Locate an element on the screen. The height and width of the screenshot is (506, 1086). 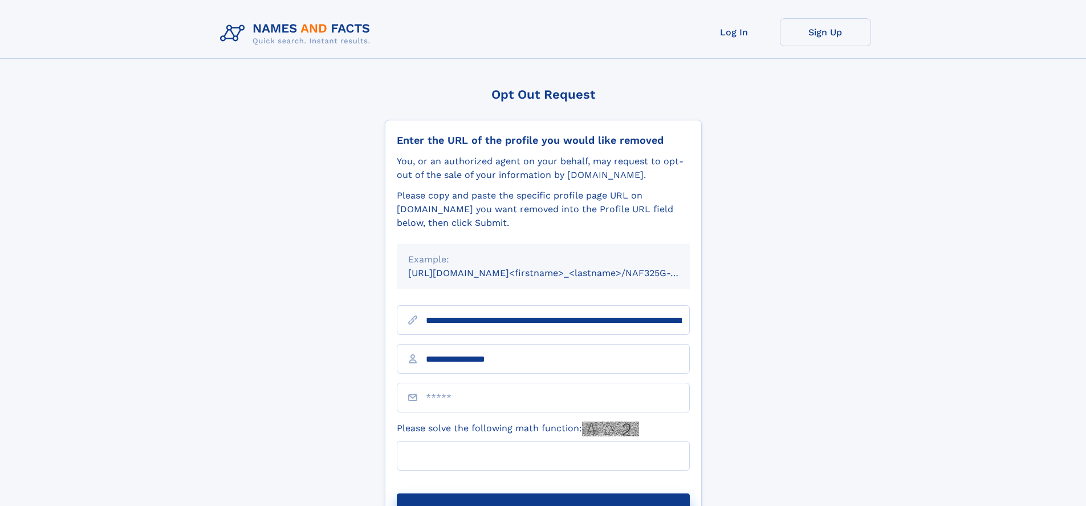
div: Opt Out Request is located at coordinates (543, 94).